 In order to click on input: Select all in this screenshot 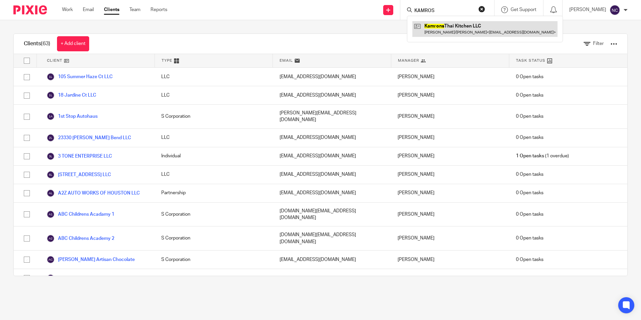, I will do `click(27, 61)`.